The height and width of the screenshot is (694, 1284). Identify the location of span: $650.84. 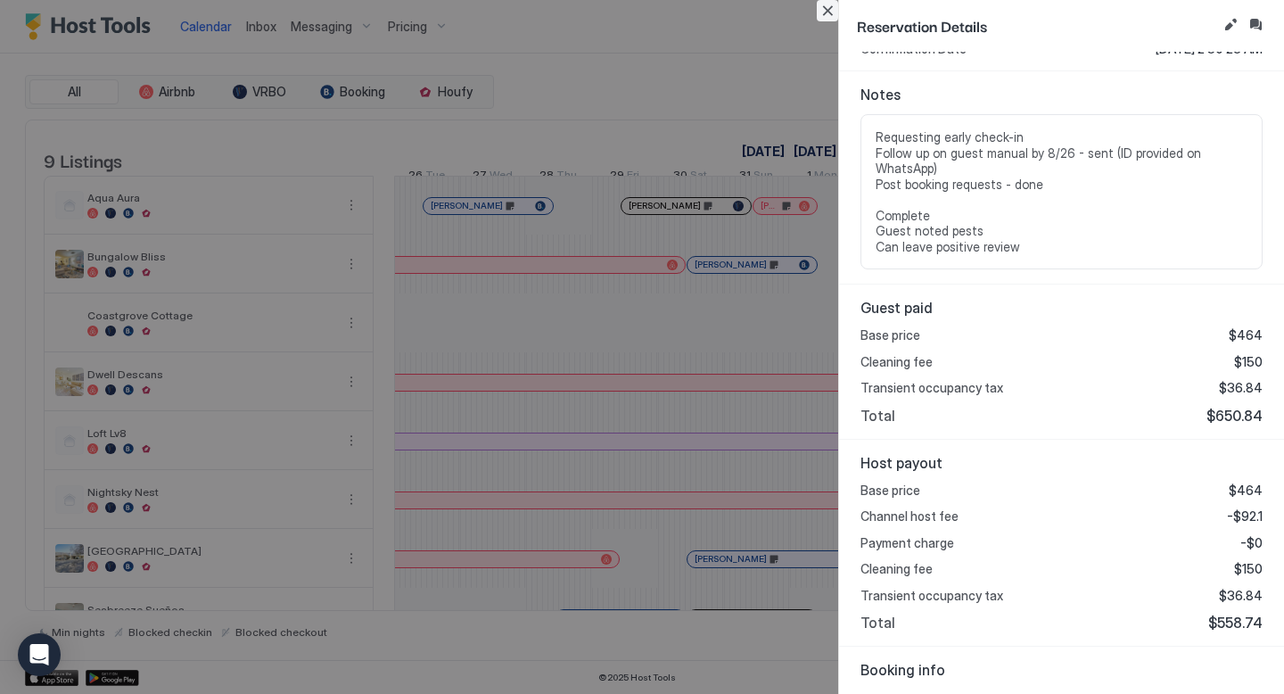
(1235, 416).